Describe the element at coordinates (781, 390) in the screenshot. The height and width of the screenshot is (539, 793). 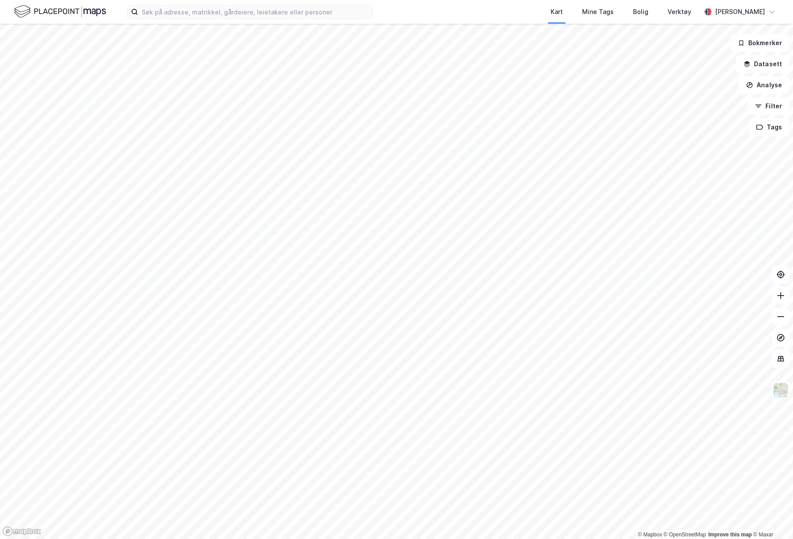
I see `img: Z` at that location.